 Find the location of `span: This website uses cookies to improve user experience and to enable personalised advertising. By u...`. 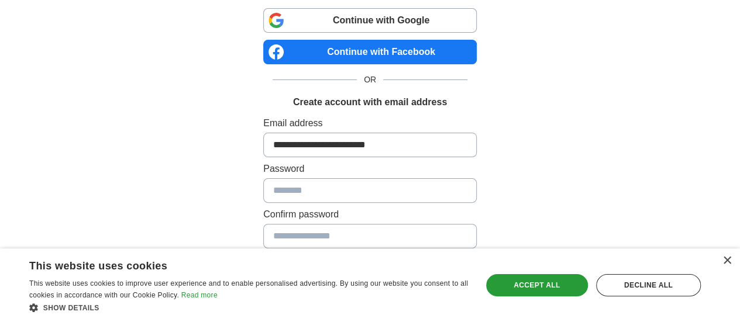

span: This website uses cookies to improve user experience and to enable personalised advertising. By u... is located at coordinates (249, 290).